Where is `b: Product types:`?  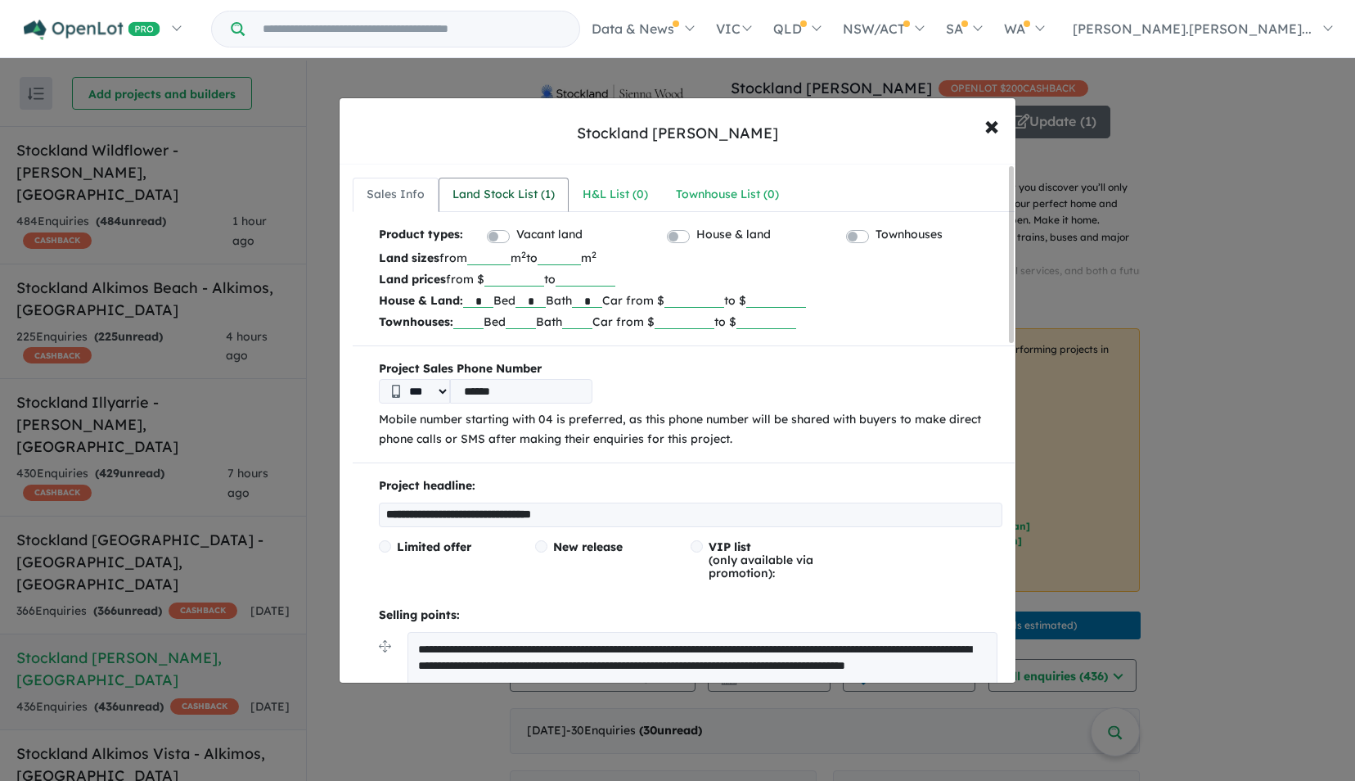
b: Product types: is located at coordinates (421, 236).